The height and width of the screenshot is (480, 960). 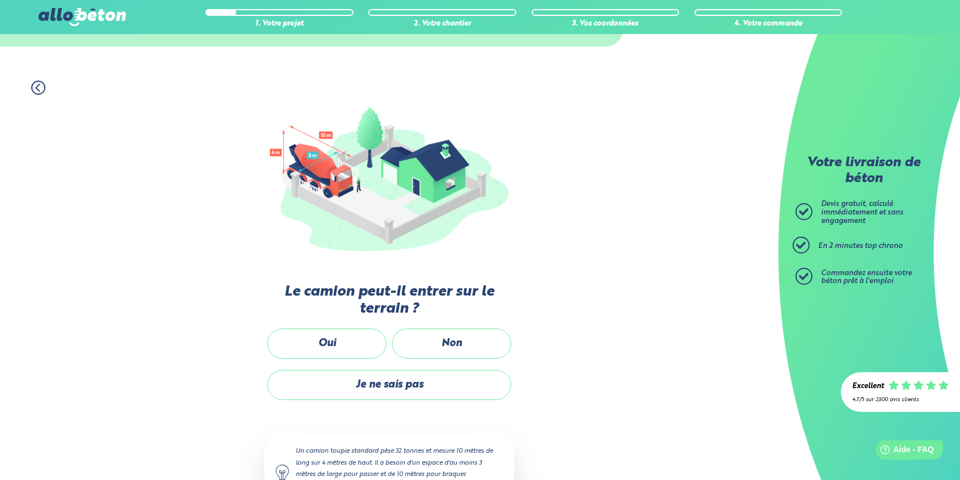 What do you see at coordinates (768, 24) in the screenshot?
I see `div: 4. Votre commande` at bounding box center [768, 24].